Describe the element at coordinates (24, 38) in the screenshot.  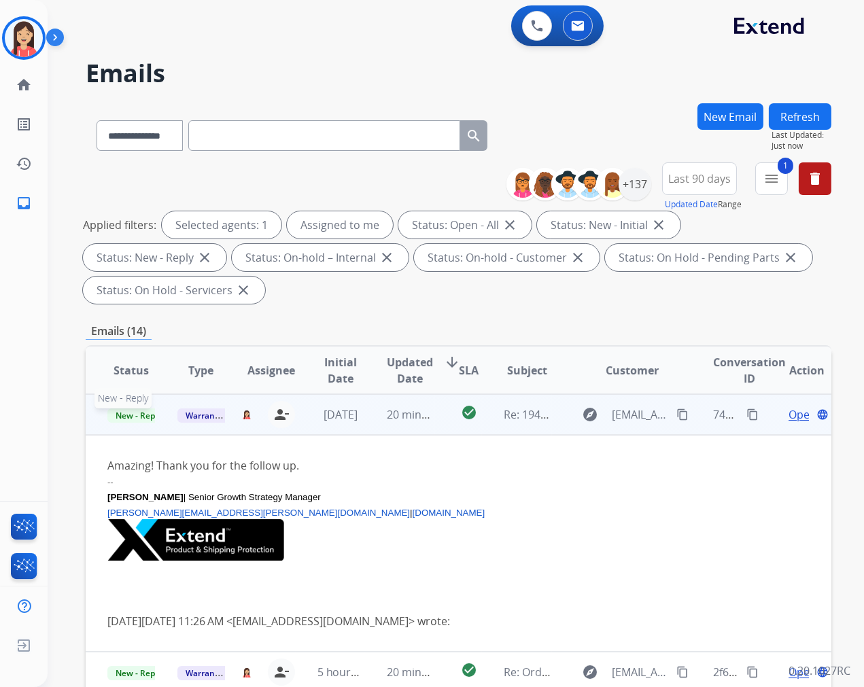
I see `img: avatar` at that location.